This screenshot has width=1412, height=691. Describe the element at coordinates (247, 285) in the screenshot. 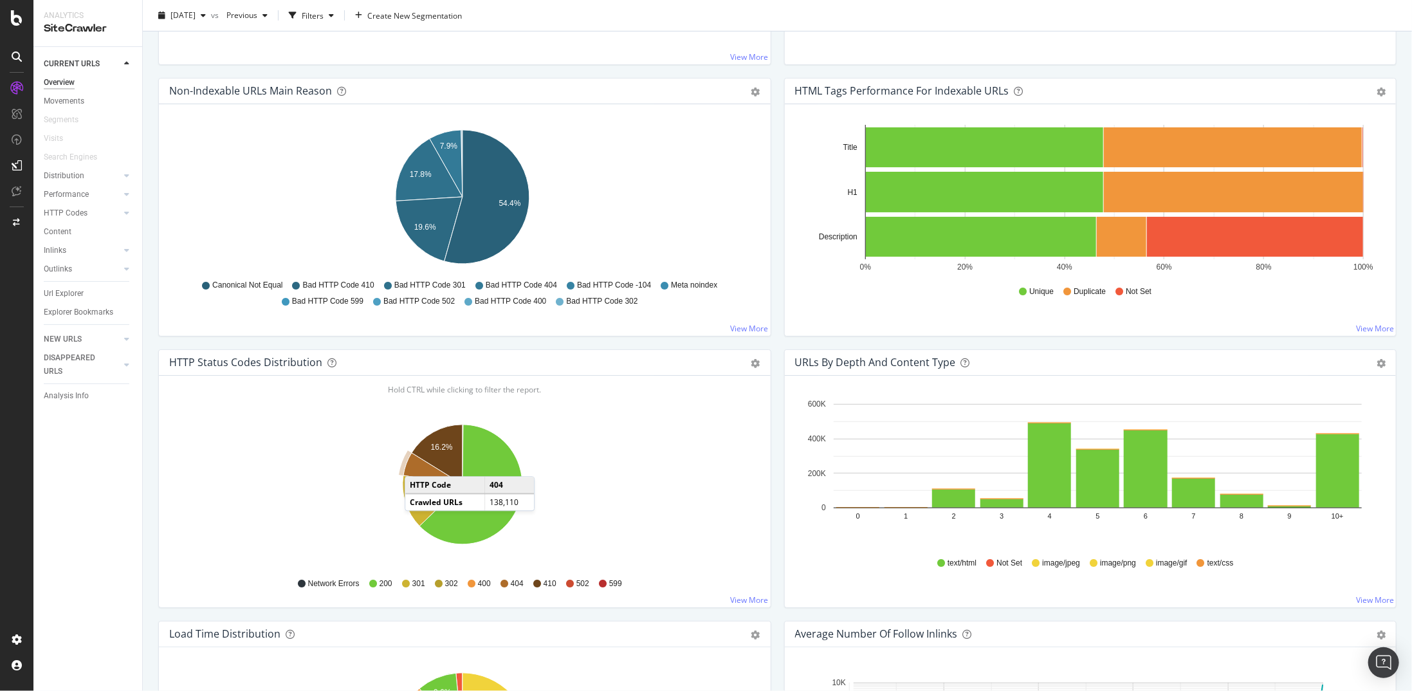

I see `span: Canonical Not Equal` at that location.